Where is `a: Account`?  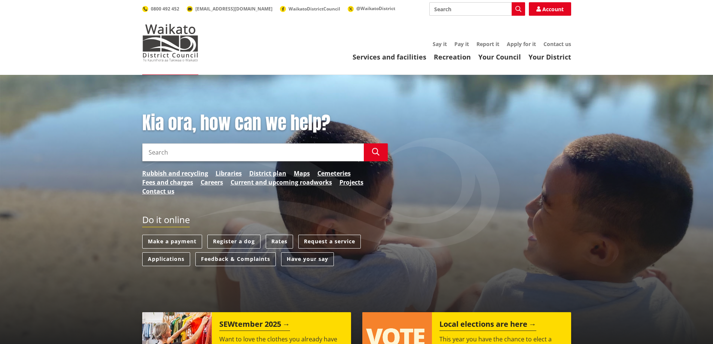
a: Account is located at coordinates (550, 9).